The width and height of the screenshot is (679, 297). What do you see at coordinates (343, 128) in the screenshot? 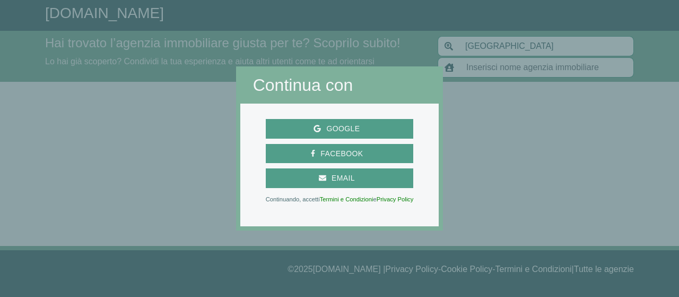
I see `span: Google` at bounding box center [343, 128].